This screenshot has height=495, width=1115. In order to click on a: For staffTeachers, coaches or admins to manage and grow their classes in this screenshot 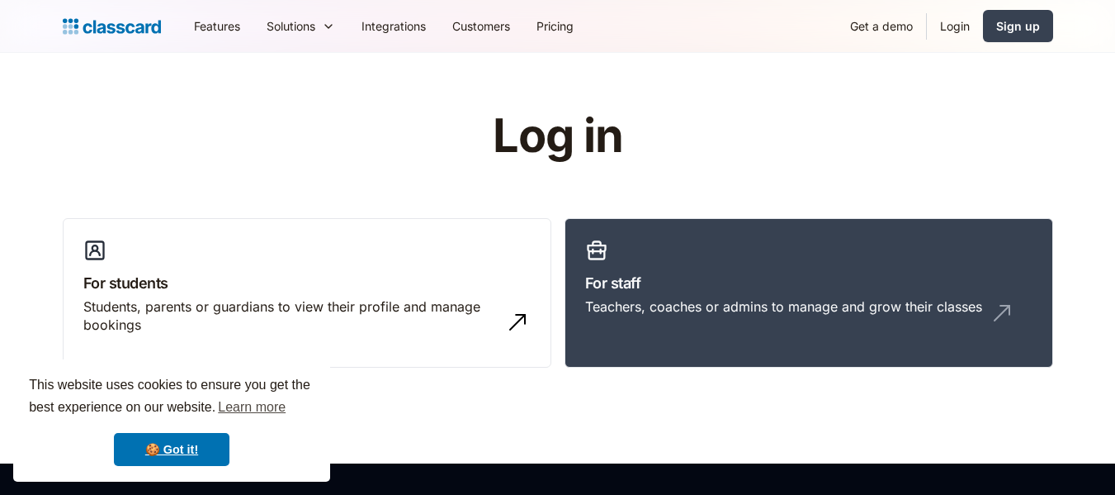, I will do `click(809, 293)`.